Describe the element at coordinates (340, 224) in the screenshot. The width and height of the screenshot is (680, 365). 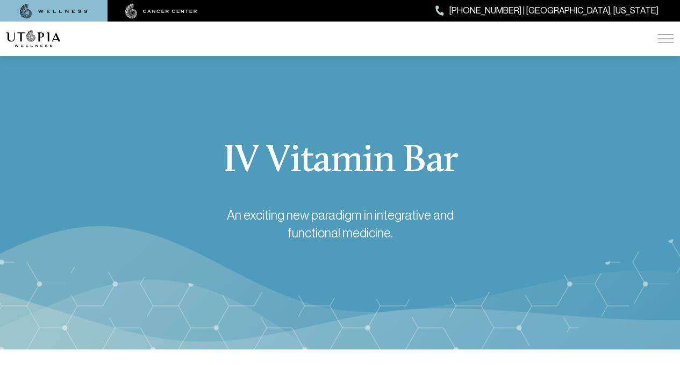
I see `h2: An exciting new paradigm in integrative and functional medicine.` at that location.